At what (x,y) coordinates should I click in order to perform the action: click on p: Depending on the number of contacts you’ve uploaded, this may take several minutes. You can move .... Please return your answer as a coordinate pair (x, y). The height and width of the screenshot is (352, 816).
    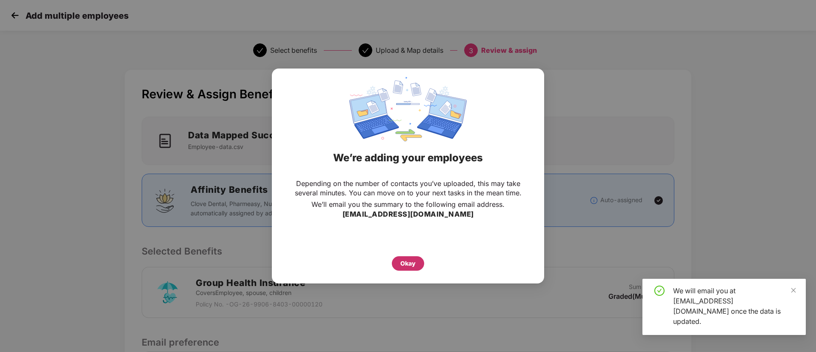
    Looking at the image, I should click on (408, 188).